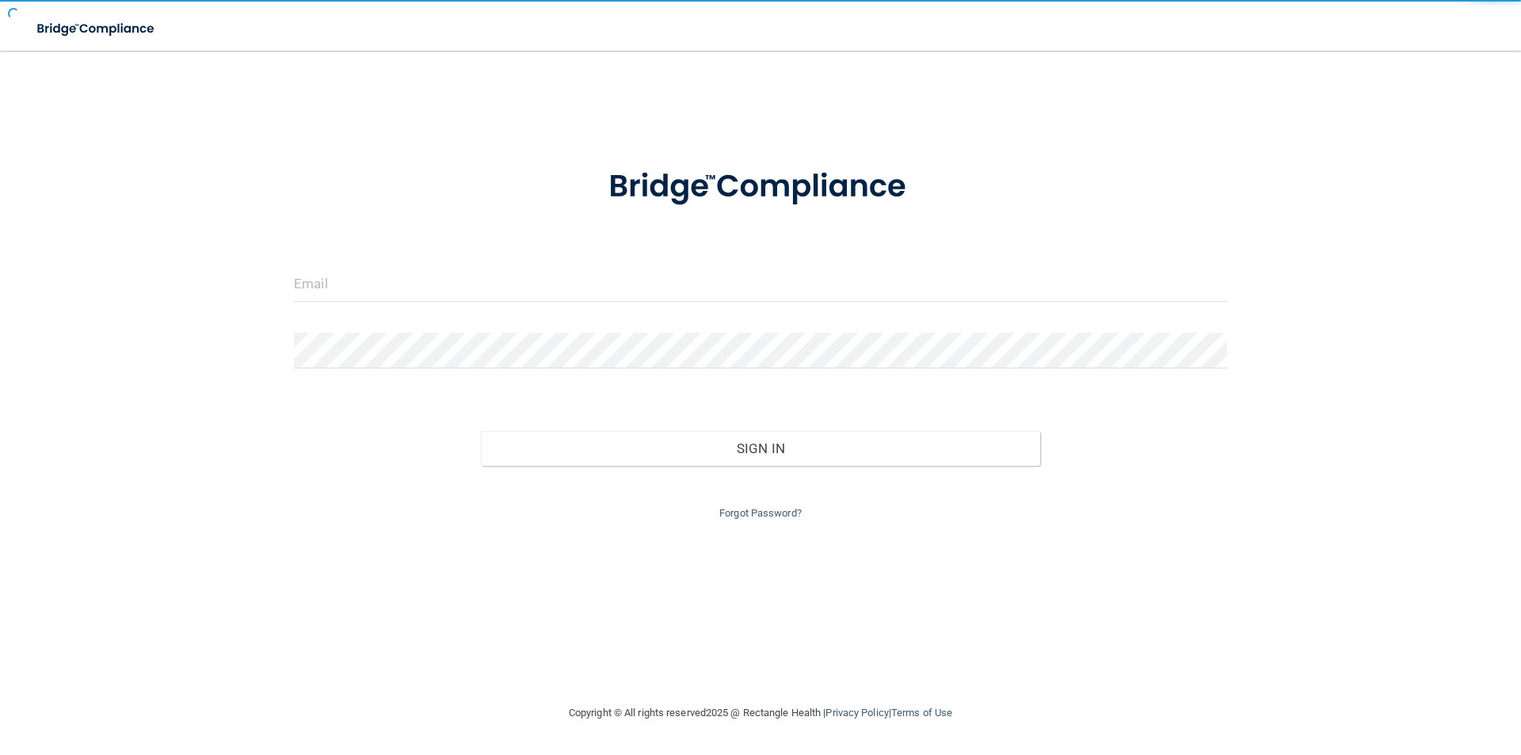  I want to click on div: Copyright © All rights reserved 2025 @ Rectangle Health | |, so click(760, 713).